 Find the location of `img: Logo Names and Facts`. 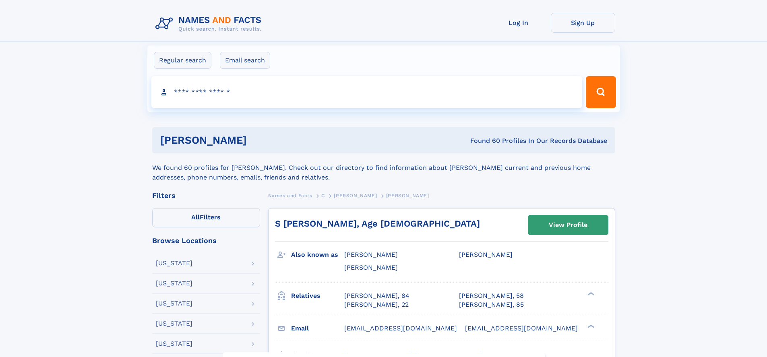

img: Logo Names and Facts is located at coordinates (210, 24).